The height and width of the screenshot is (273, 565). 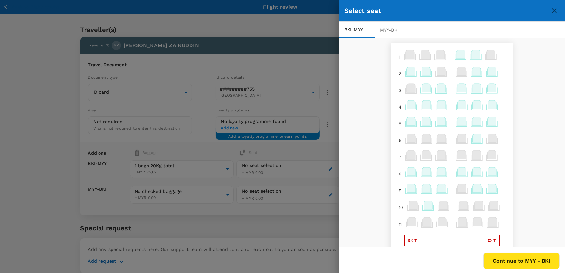 I want to click on button: Continue to MYY - BKI, so click(x=521, y=261).